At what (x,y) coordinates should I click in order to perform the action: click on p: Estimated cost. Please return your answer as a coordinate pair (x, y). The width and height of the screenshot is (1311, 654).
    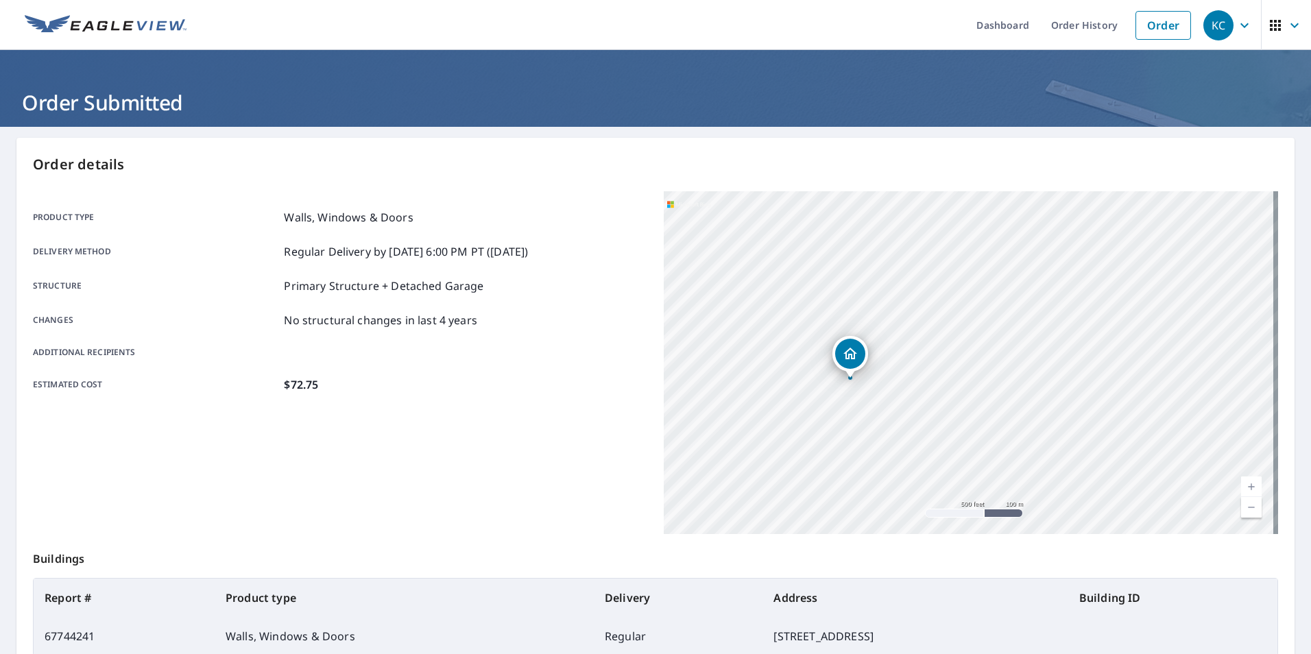
    Looking at the image, I should click on (156, 385).